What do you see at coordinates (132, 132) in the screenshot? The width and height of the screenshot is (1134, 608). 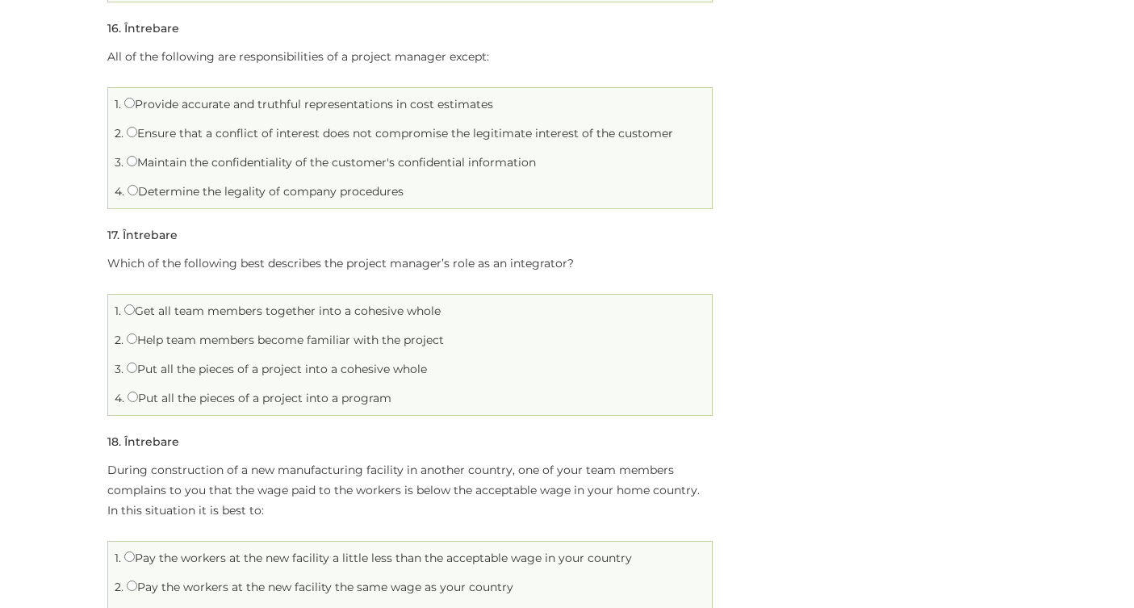 I see `input: Ensure that a conflict of interest does not compromise the legitimate interest of the customer` at bounding box center [132, 132].